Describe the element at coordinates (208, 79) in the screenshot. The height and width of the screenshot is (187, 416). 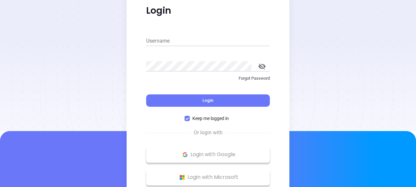
I see `p: Forgot Password` at that location.